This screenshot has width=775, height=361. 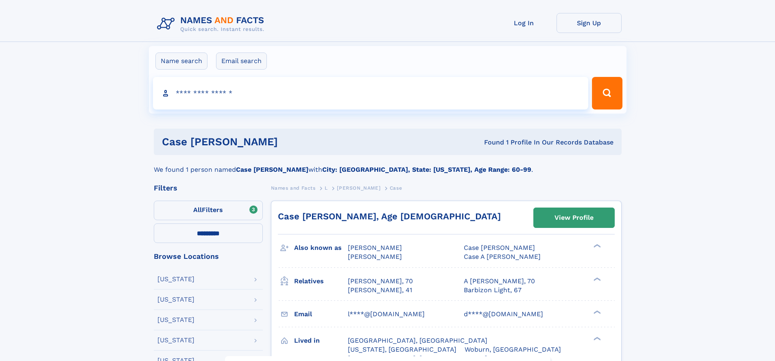 What do you see at coordinates (321, 248) in the screenshot?
I see `h3: Also known as` at bounding box center [321, 248].